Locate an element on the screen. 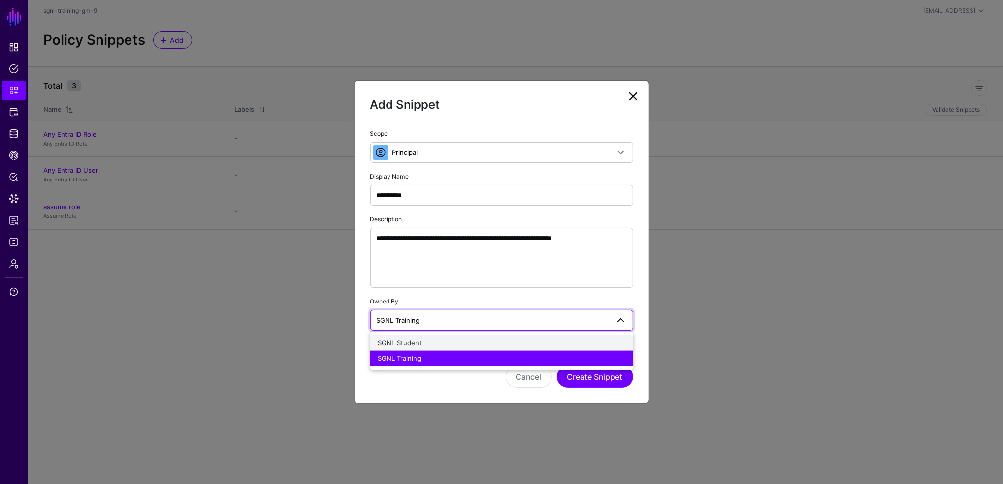 The height and width of the screenshot is (484, 1003). h2: Add Snippet is located at coordinates (502, 105).